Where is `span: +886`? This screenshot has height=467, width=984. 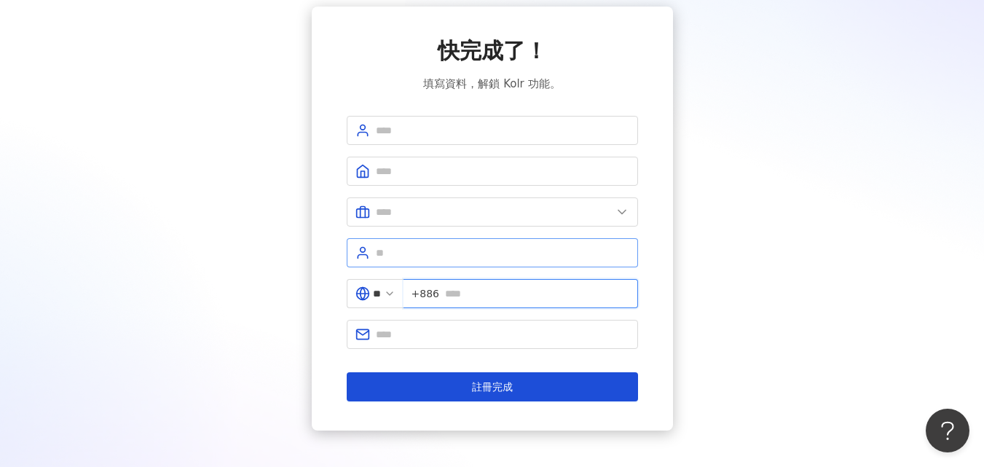 span: +886 is located at coordinates (426, 294).